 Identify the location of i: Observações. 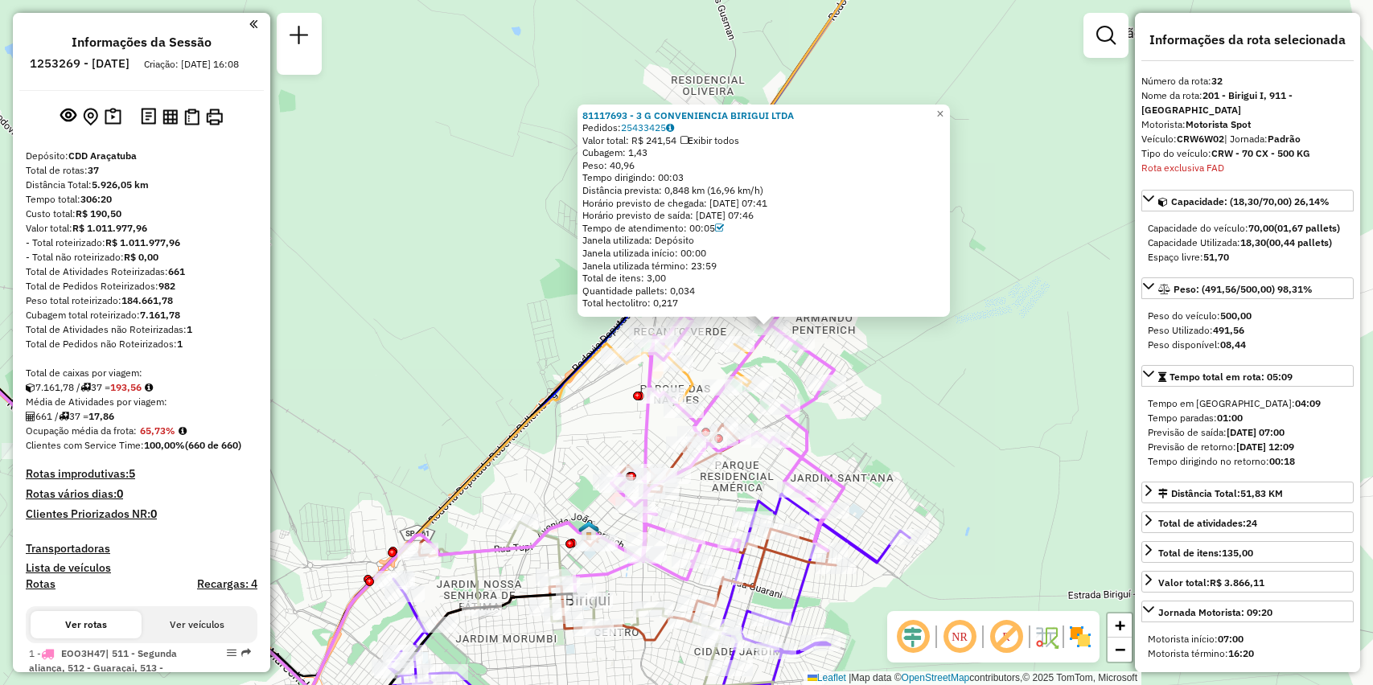
(670, 128).